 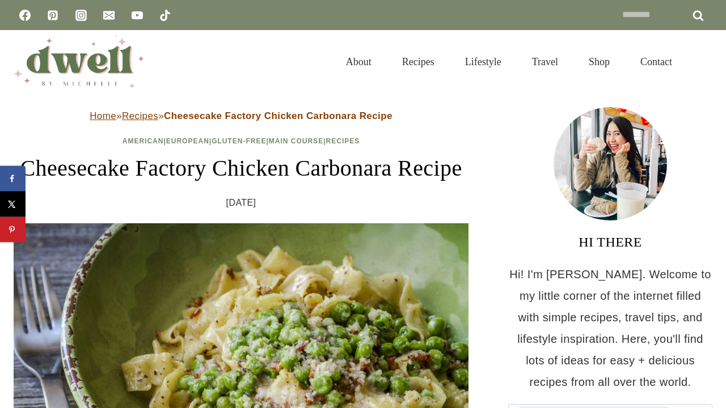 What do you see at coordinates (188, 141) in the screenshot?
I see `a: European` at bounding box center [188, 141].